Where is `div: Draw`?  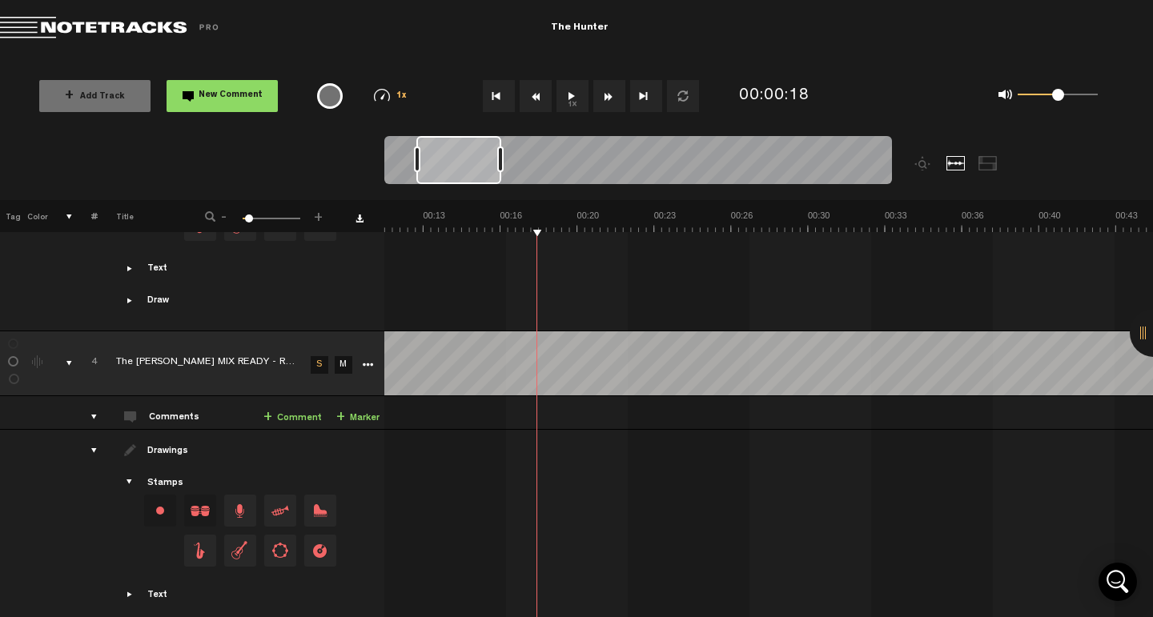
div: Draw is located at coordinates (158, 301).